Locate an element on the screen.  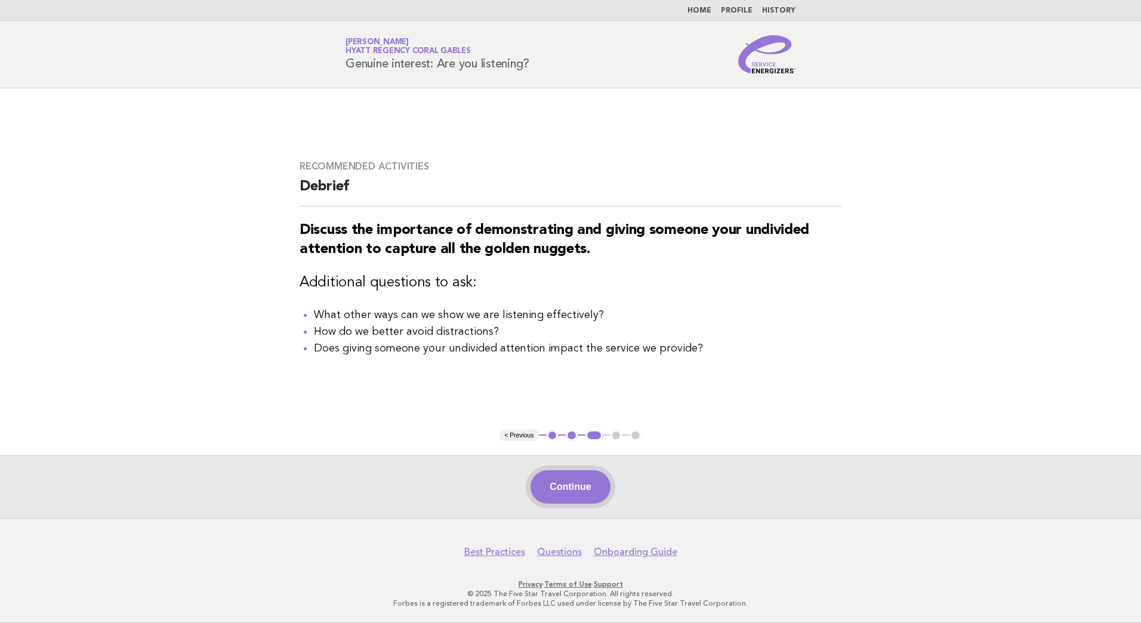
h1: Genuine interest: Are you listening? is located at coordinates (437, 54).